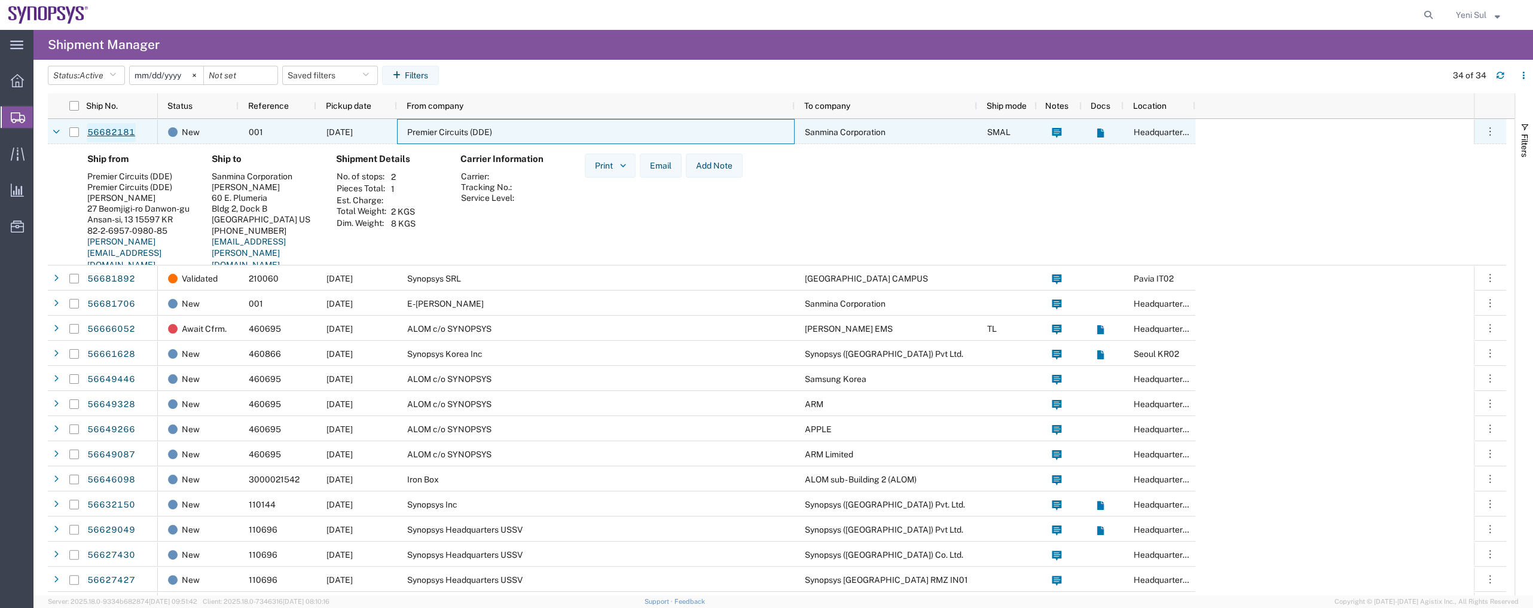 Image resolution: width=1533 pixels, height=608 pixels. I want to click on th: Tracking No.:, so click(487, 187).